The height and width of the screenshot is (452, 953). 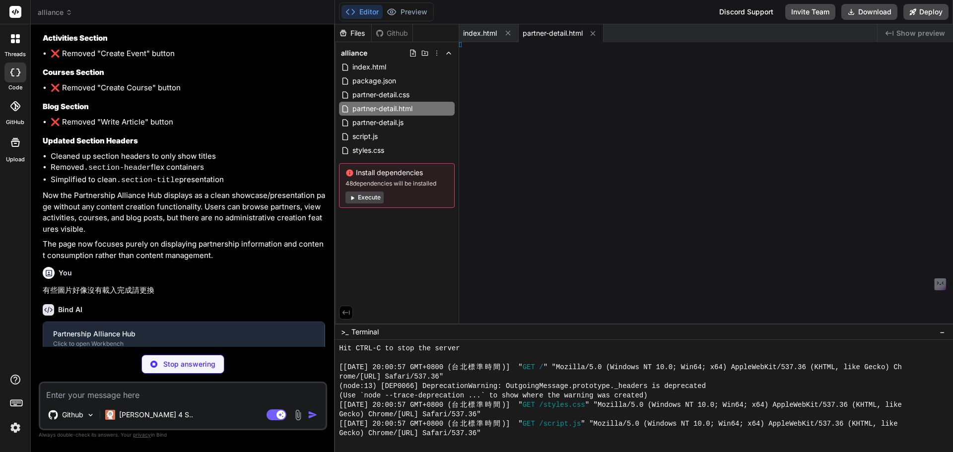 What do you see at coordinates (364, 198) in the screenshot?
I see `button: Execute` at bounding box center [364, 198].